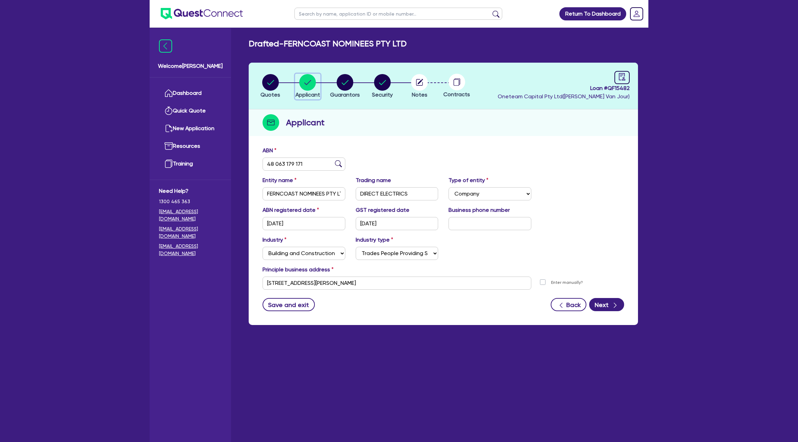  Describe the element at coordinates (636, 14) in the screenshot. I see `a: Dropdown toggle` at that location.